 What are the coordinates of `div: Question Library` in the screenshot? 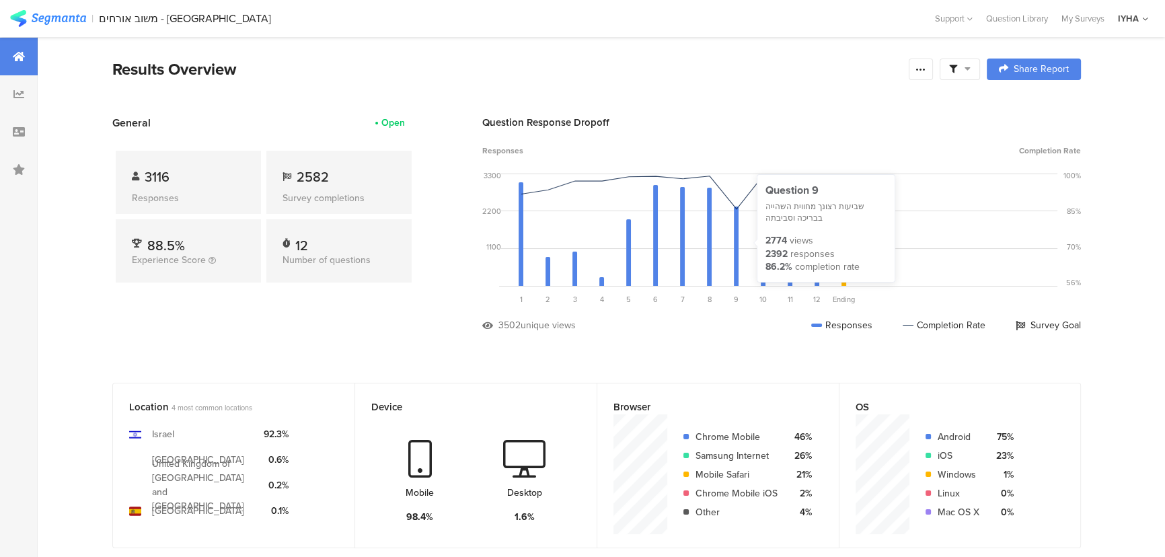 It's located at (1017, 18).